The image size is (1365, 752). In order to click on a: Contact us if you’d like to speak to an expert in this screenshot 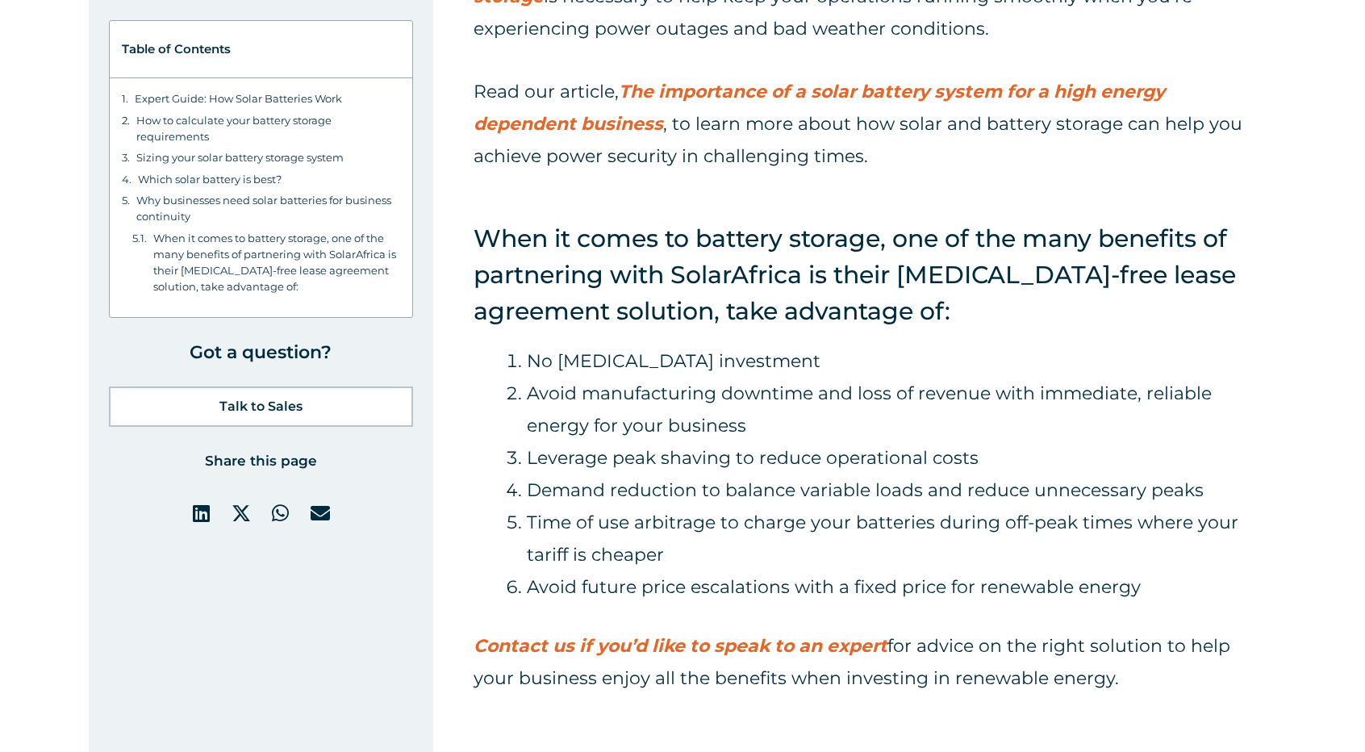, I will do `click(680, 645)`.